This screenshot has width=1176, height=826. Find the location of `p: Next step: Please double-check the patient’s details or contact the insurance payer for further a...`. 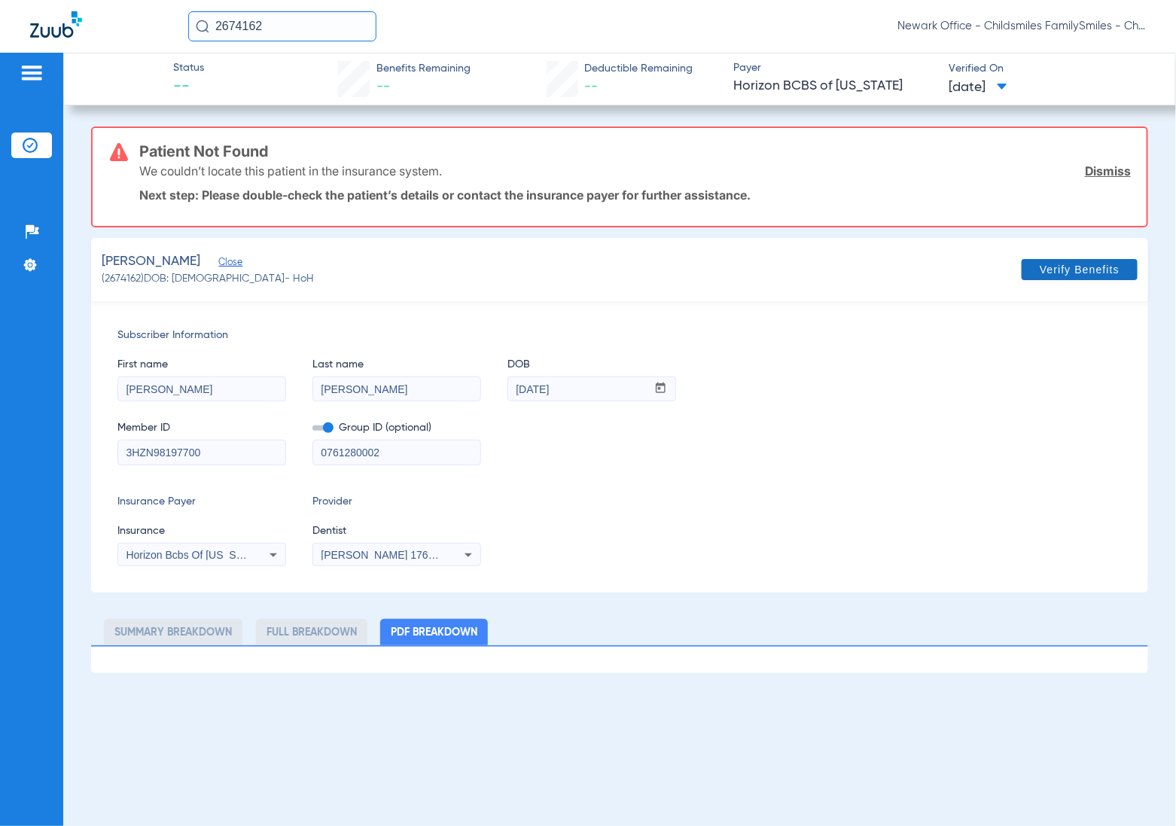

p: Next step: Please double-check the patient’s details or contact the insurance payer for further a... is located at coordinates (635, 195).